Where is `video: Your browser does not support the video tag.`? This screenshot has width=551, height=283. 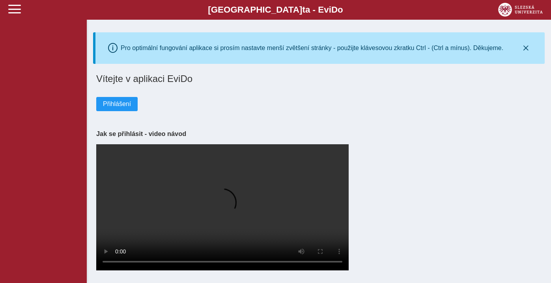 video: Your browser does not support the video tag. is located at coordinates (222, 207).